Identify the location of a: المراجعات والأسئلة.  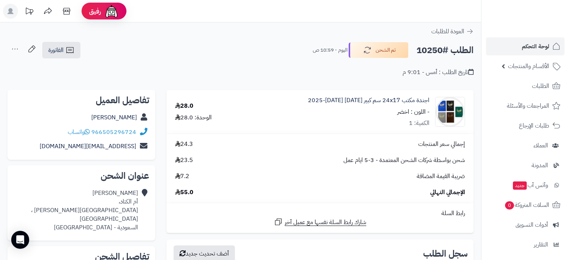
(526, 106).